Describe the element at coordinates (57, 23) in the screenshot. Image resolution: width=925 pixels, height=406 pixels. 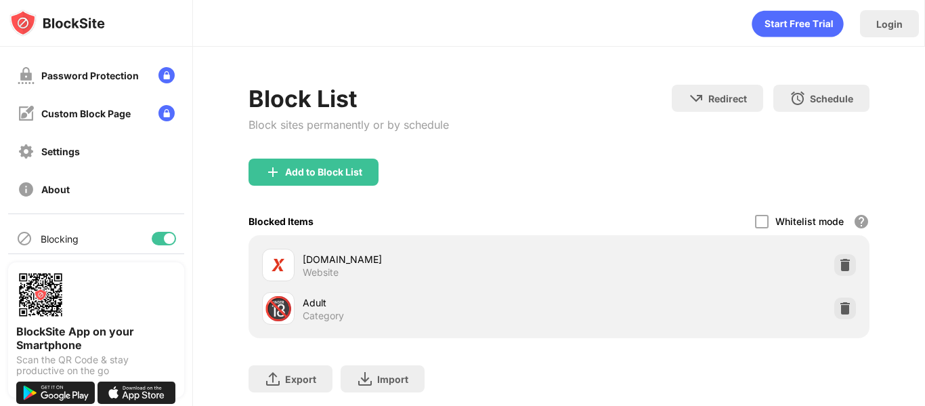
I see `img: logo-blocksite.svg` at that location.